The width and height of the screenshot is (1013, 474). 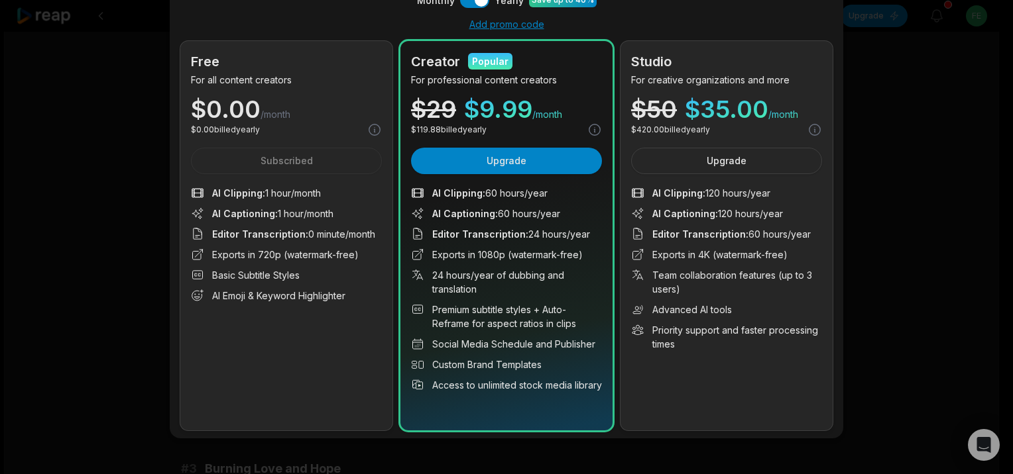 I want to click on span: $ 9.99, so click(x=498, y=109).